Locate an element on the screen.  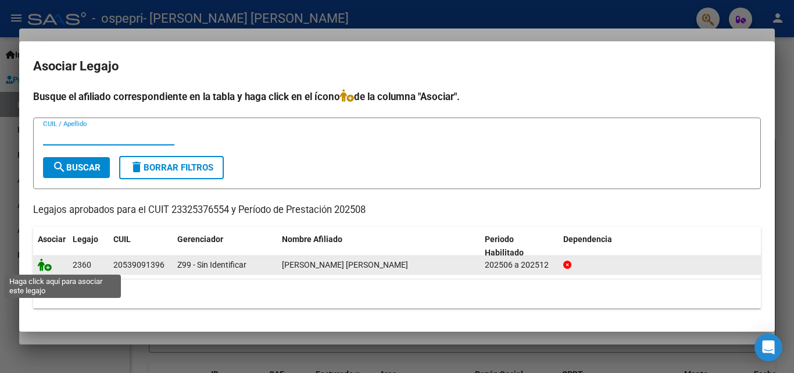
datatable-header-cell: Dependencia is located at coordinates (660, 246).